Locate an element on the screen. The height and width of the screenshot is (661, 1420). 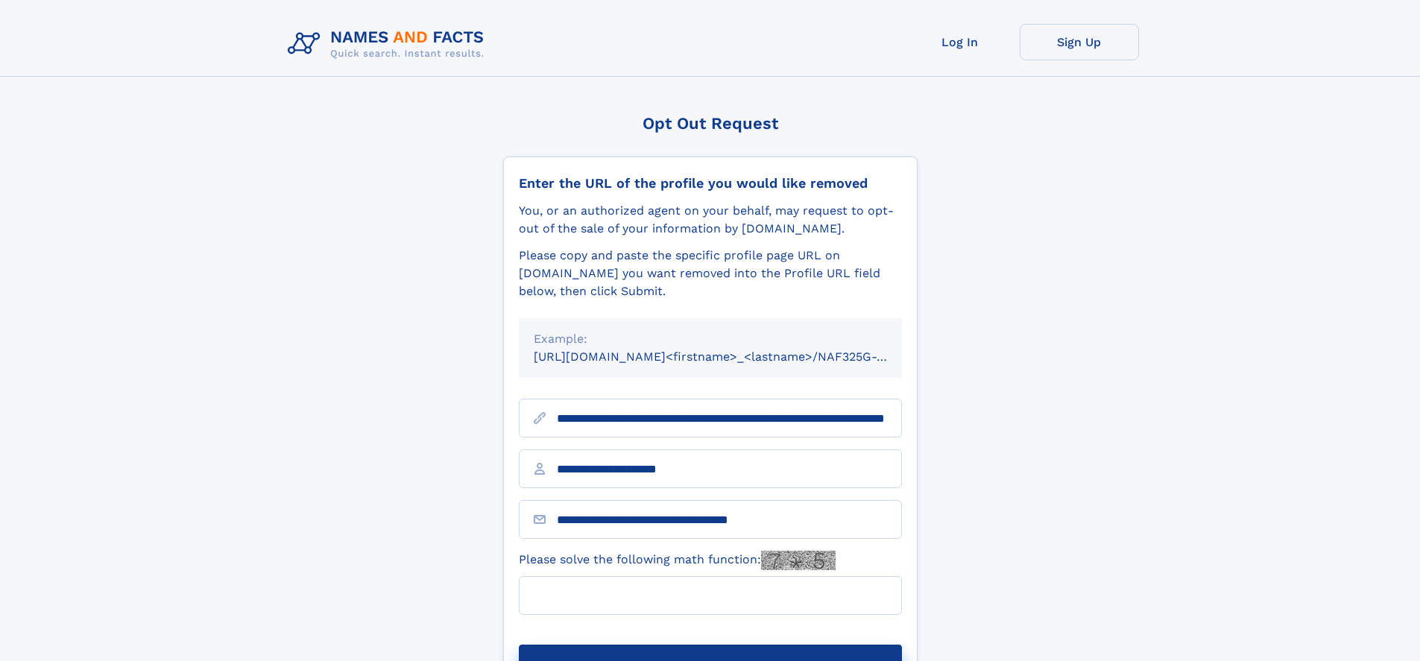
img: Logo Names and Facts is located at coordinates (389, 44).